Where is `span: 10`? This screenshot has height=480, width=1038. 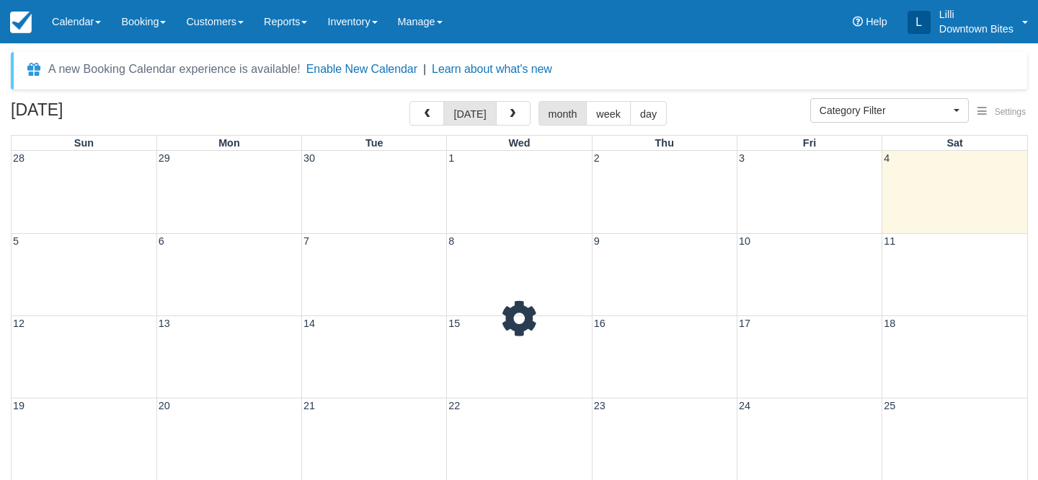
span: 10 is located at coordinates (745, 241).